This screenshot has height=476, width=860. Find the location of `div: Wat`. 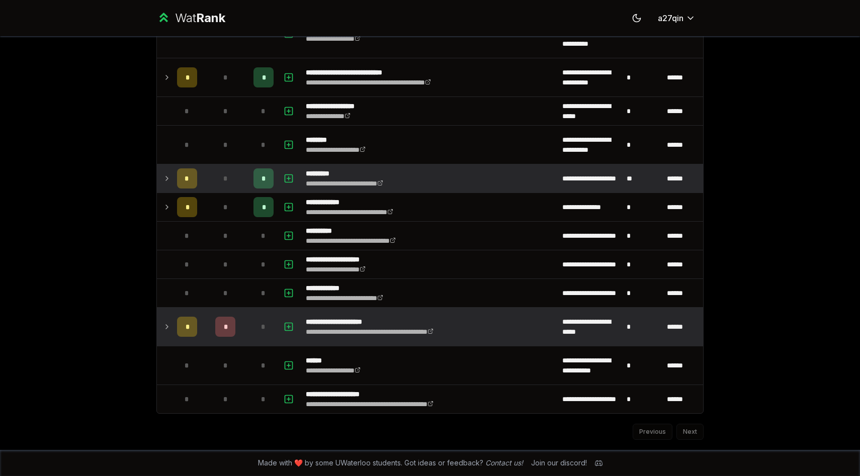

div: Wat is located at coordinates (200, 18).